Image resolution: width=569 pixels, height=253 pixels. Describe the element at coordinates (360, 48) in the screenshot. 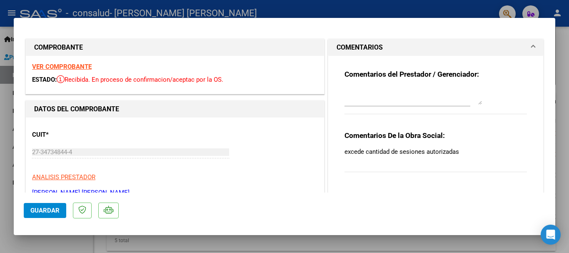

I see `h1: COMENTARIOS` at that location.